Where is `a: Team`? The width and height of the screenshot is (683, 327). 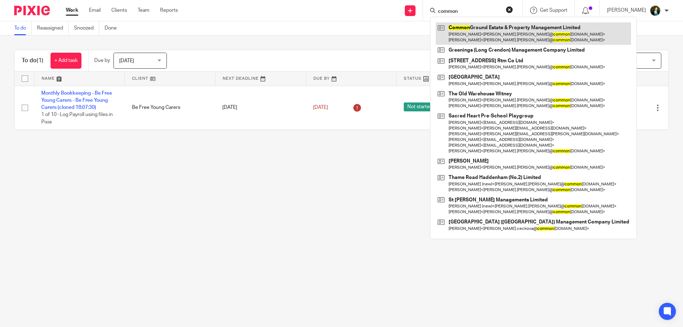
a: Team is located at coordinates (143, 10).